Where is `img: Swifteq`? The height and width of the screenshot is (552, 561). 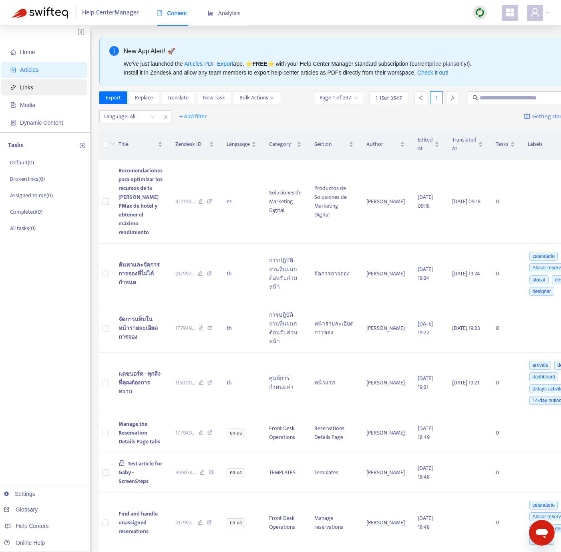
img: Swifteq is located at coordinates (40, 13).